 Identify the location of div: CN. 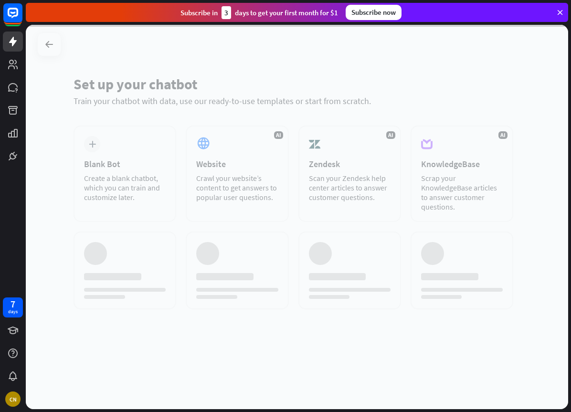
(13, 399).